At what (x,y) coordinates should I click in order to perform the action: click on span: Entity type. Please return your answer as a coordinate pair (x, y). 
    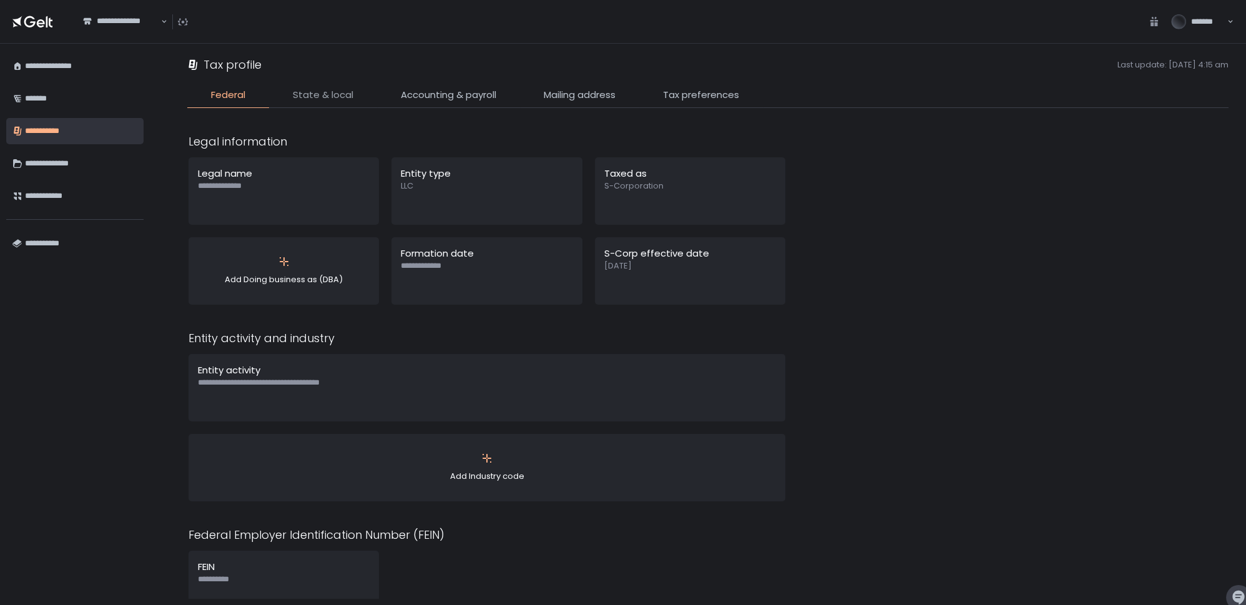
    Looking at the image, I should click on (426, 173).